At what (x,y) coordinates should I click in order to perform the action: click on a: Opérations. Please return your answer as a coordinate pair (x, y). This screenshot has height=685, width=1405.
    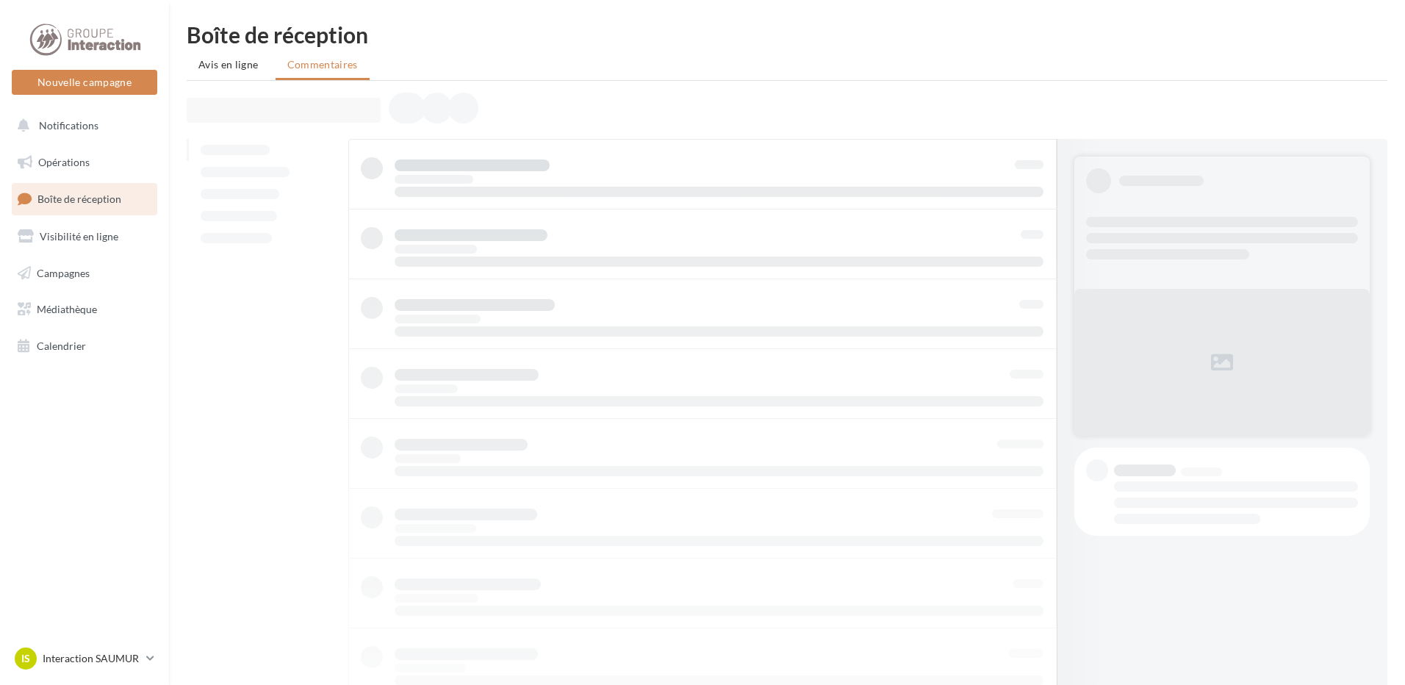
    Looking at the image, I should click on (85, 162).